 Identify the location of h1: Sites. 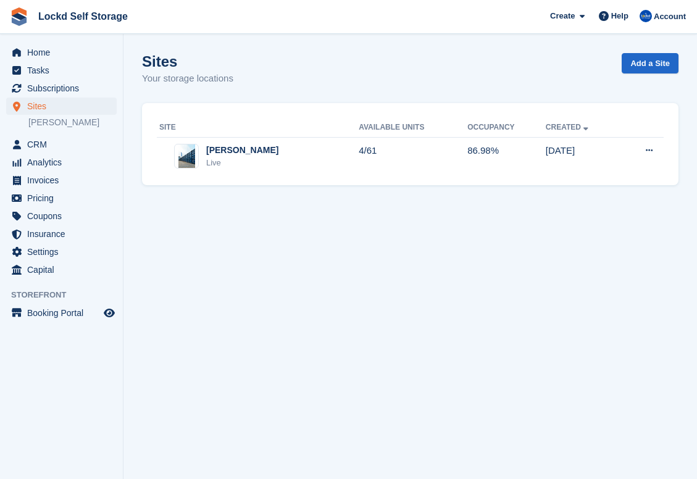
(188, 61).